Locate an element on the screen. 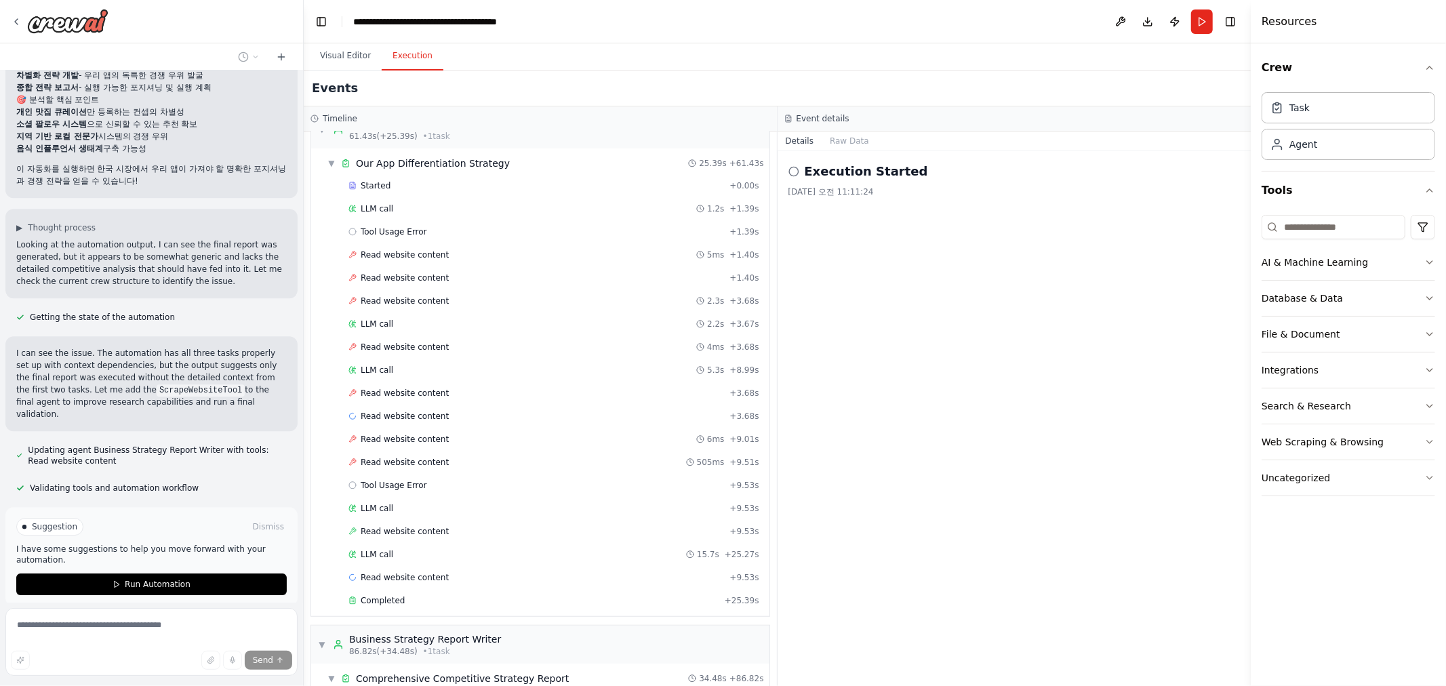 The width and height of the screenshot is (1446, 686). span: 5ms is located at coordinates (716, 255).